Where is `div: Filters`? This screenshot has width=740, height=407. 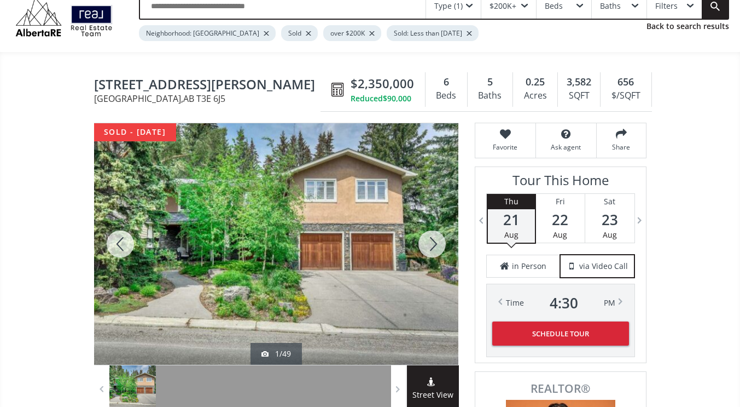 div: Filters is located at coordinates (666, 6).